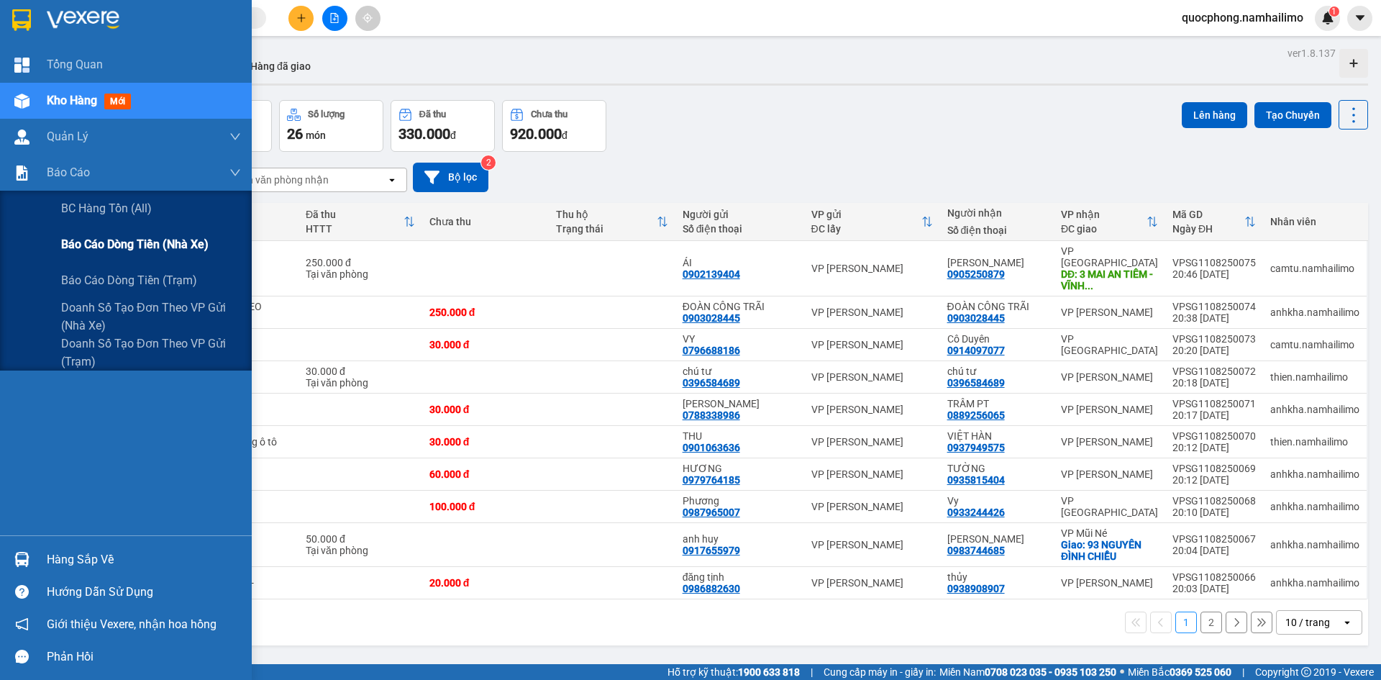 Image resolution: width=1381 pixels, height=680 pixels. Describe the element at coordinates (1354, 63) in the screenshot. I see `div: Tạo kho hàng mới` at that location.